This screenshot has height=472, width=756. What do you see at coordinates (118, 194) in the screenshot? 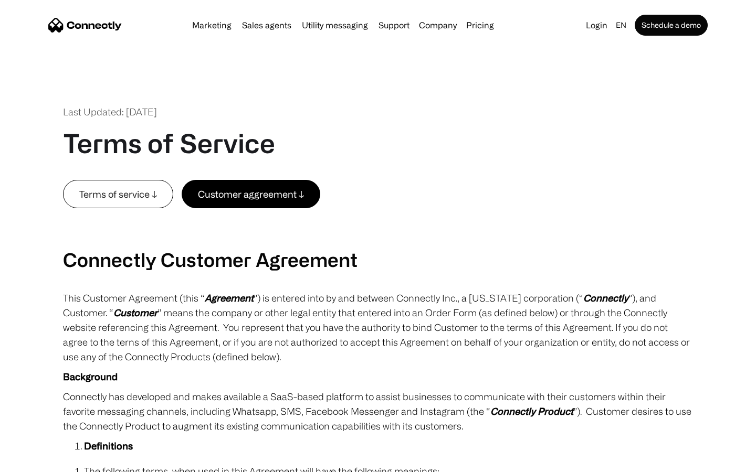
I see `div: Terms of service ↓` at bounding box center [118, 194].